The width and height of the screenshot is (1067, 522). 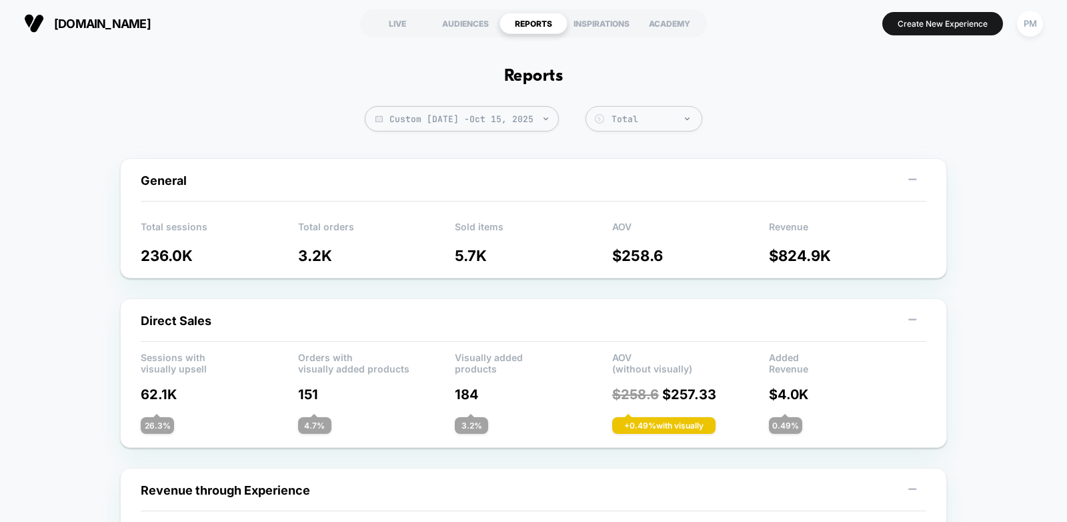 What do you see at coordinates (377, 394) in the screenshot?
I see `p: 151` at bounding box center [377, 394].